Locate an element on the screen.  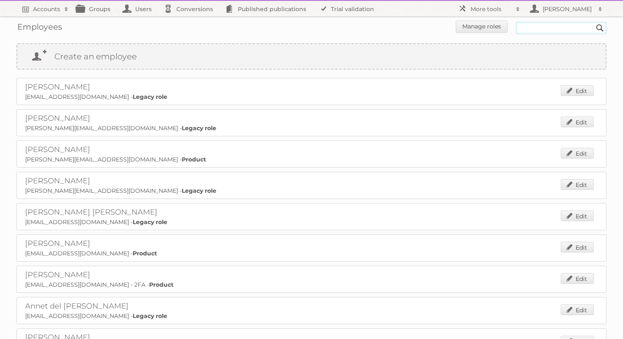
a: Trial validation is located at coordinates (348, 9).